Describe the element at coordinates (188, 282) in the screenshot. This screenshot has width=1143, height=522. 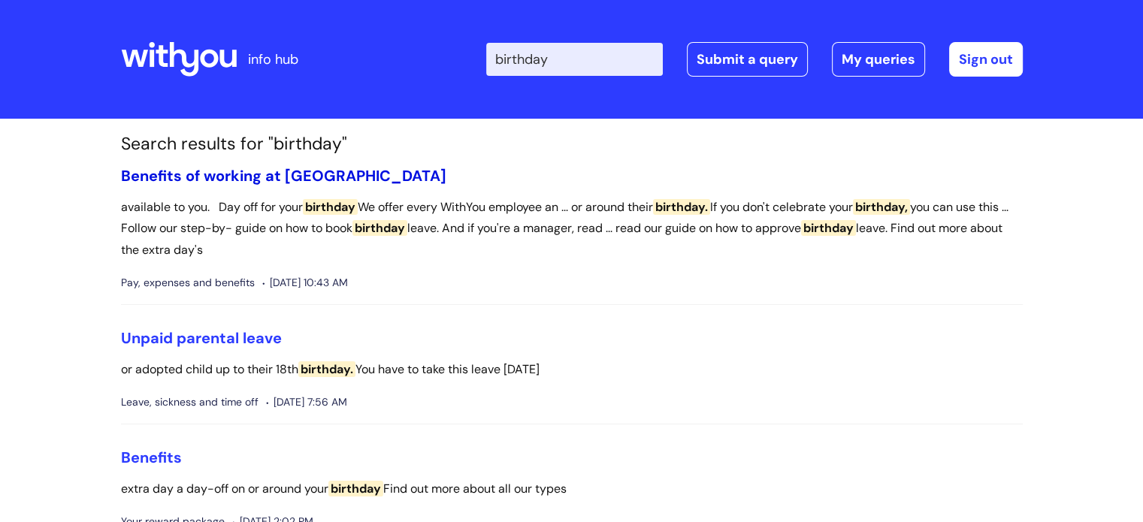
I see `span: Pay, expenses and benefits` at that location.